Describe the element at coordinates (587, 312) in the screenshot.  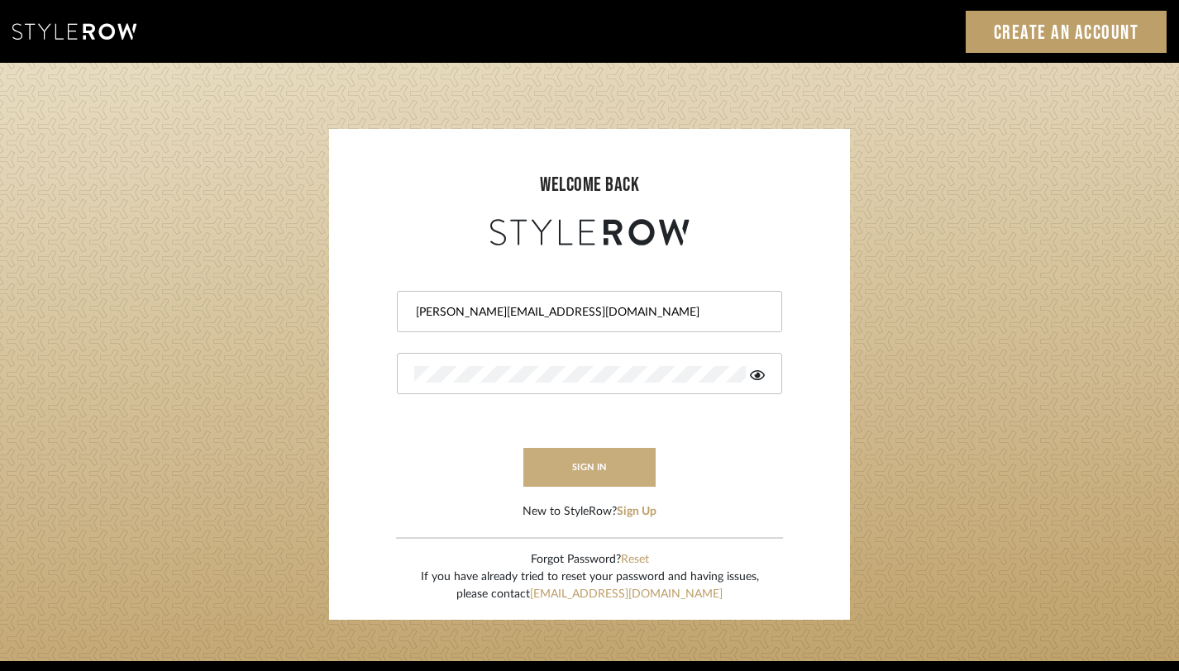
I see `input: Email Address` at that location.